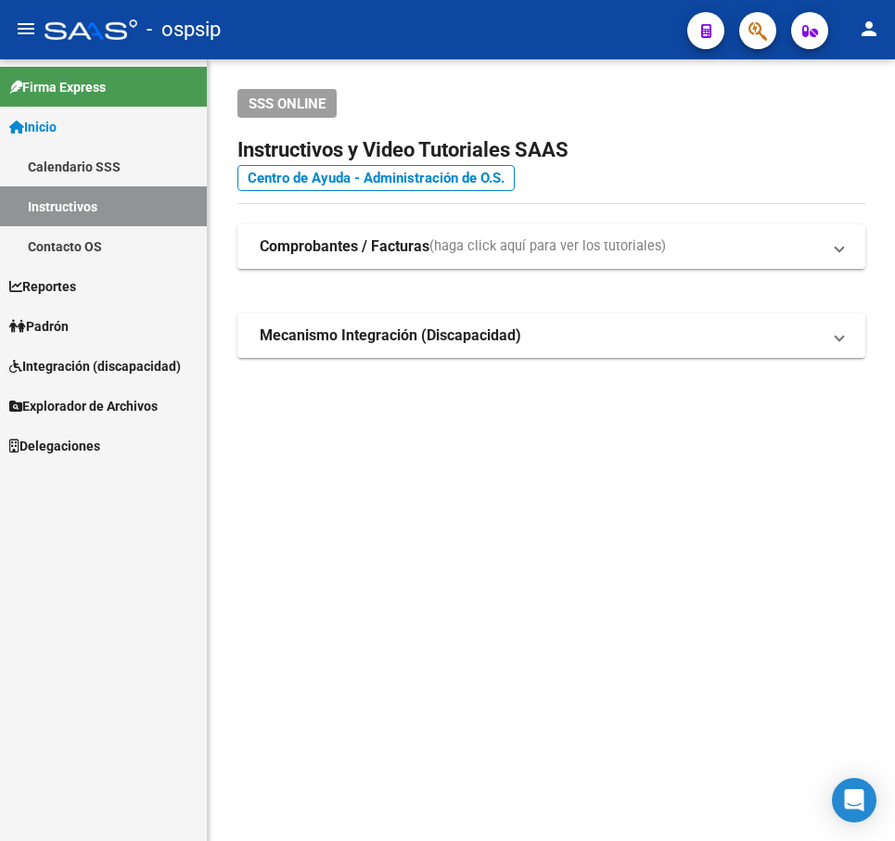 Image resolution: width=895 pixels, height=841 pixels. I want to click on strong: Mecanismo Integración (Discapacidad), so click(390, 336).